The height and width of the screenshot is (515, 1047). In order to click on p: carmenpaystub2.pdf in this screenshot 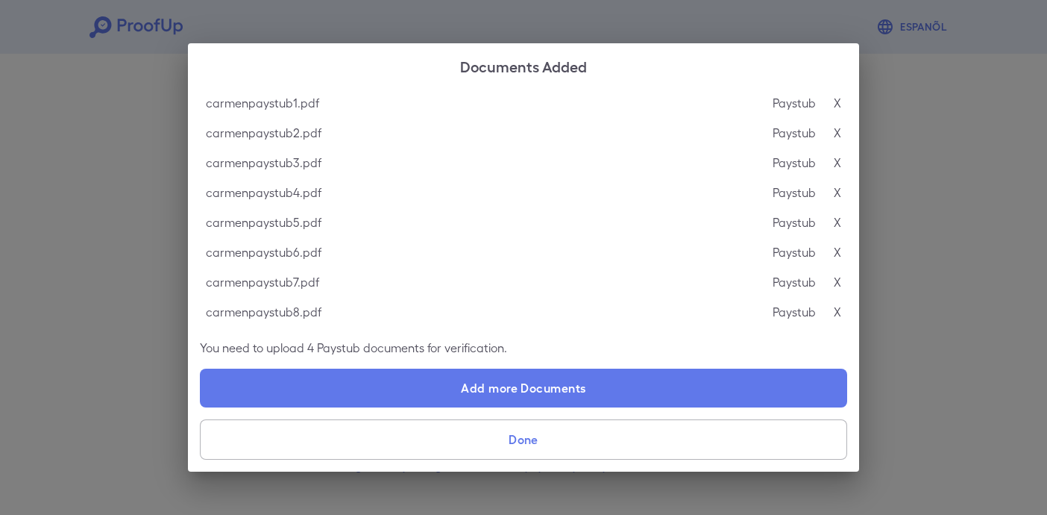, I will do `click(263, 133)`.